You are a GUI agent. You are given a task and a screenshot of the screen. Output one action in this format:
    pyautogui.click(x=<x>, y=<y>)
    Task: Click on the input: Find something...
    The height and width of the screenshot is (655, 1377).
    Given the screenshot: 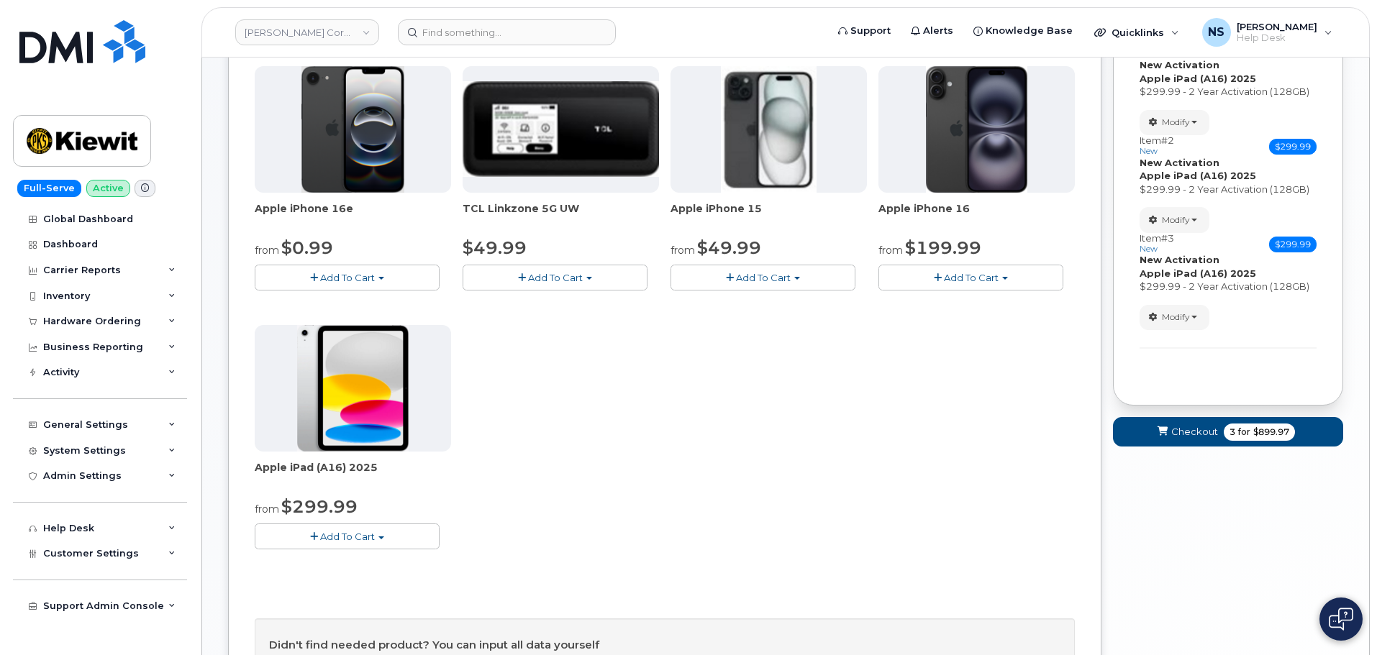 What is the action you would take?
    pyautogui.click(x=506, y=32)
    